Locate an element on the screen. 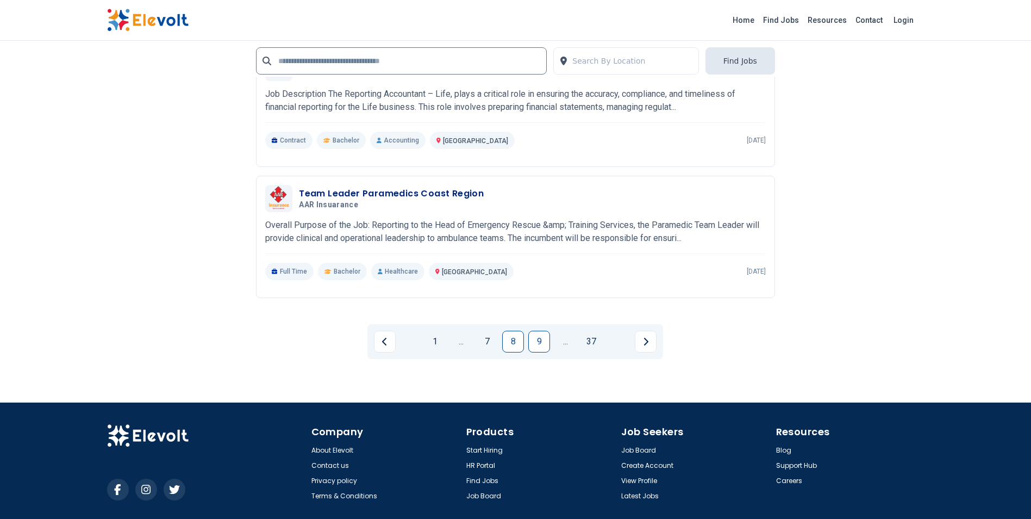 Image resolution: width=1031 pixels, height=519 pixels. div: Chat Widget is located at coordinates (1004, 493).